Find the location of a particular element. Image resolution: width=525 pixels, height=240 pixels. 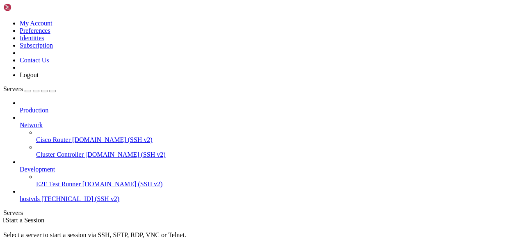

span: Production is located at coordinates (34, 110).